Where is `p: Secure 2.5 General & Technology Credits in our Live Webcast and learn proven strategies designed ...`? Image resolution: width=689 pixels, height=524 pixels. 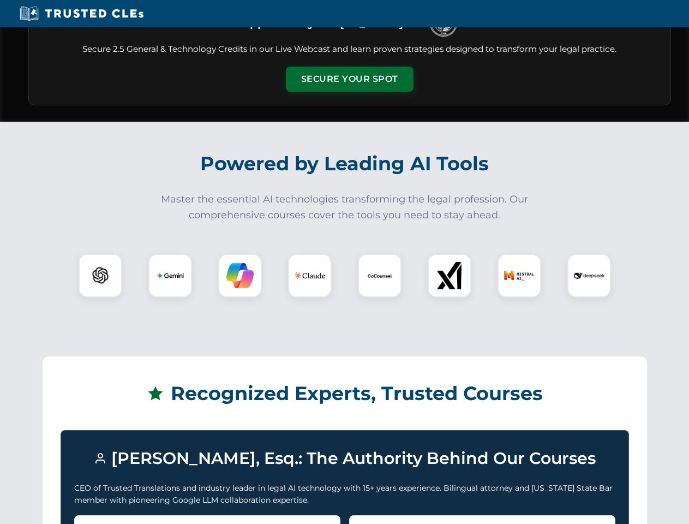 p: Secure 2.5 General & Technology Credits in our Live Webcast and learn proven strategies designed ... is located at coordinates (350, 49).